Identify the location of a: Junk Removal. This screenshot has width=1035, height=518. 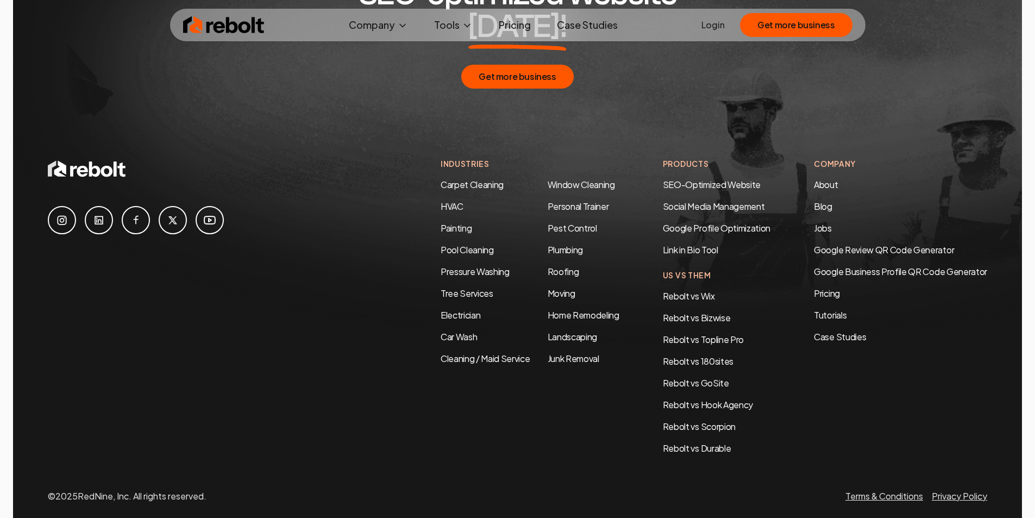
(573, 358).